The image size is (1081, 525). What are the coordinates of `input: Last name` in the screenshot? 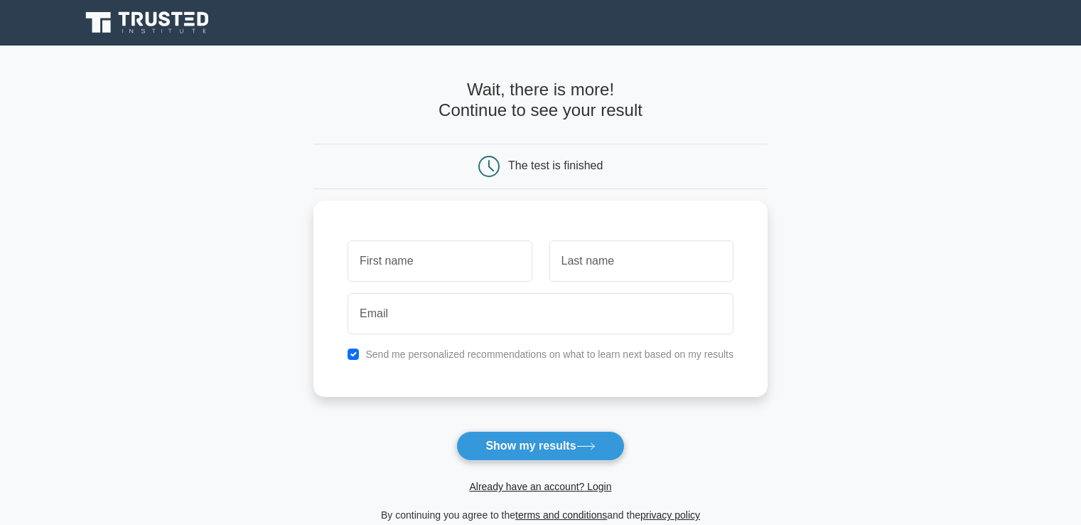 It's located at (641, 261).